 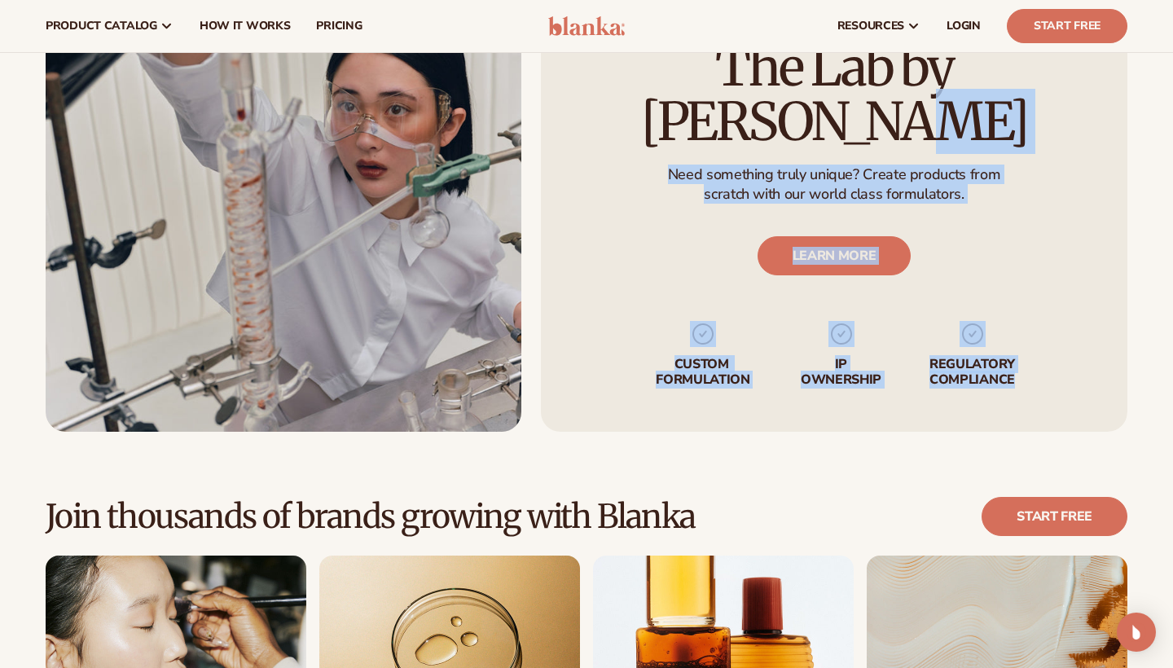 I want to click on a: Start Free, so click(x=1067, y=26).